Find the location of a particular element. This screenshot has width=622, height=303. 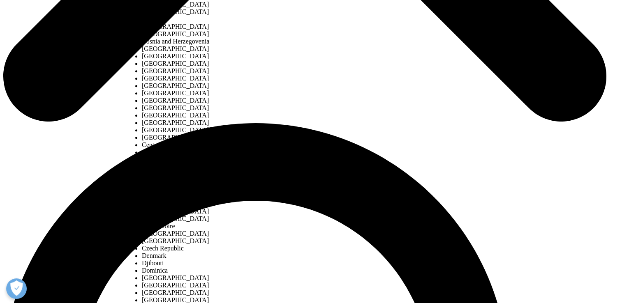

li: Bermuda is located at coordinates (217, 19).